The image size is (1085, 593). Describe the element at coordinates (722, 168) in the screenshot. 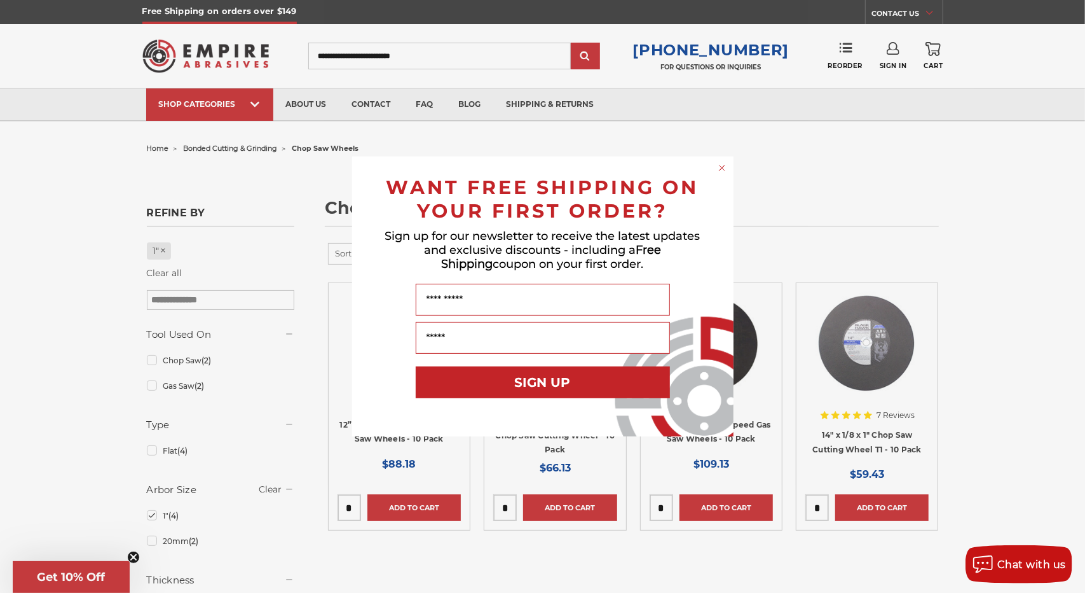

I see `button: Close dialog` at that location.